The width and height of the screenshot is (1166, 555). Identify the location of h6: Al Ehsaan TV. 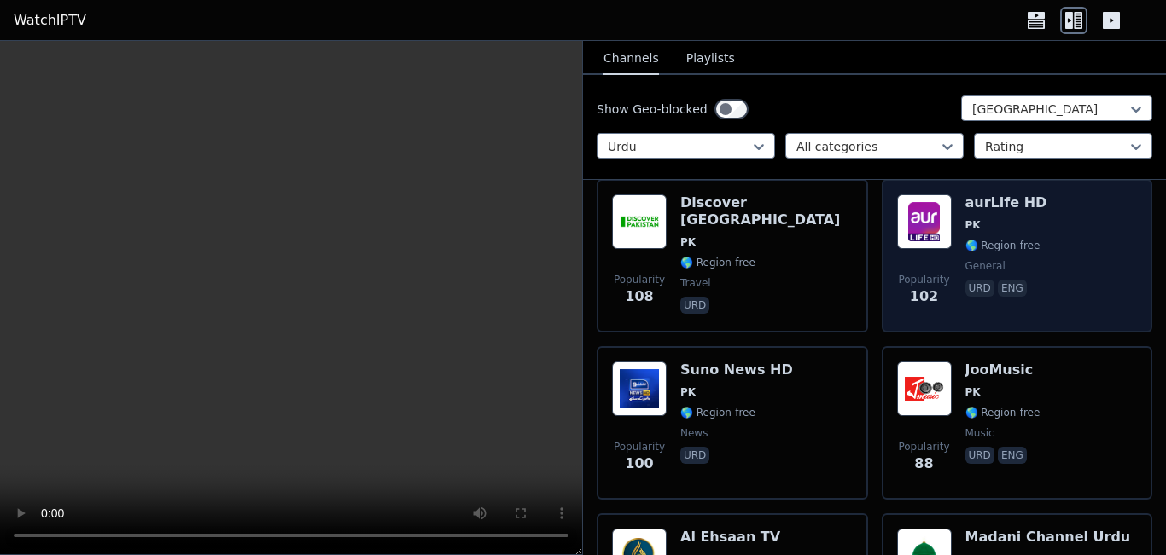
(730, 538).